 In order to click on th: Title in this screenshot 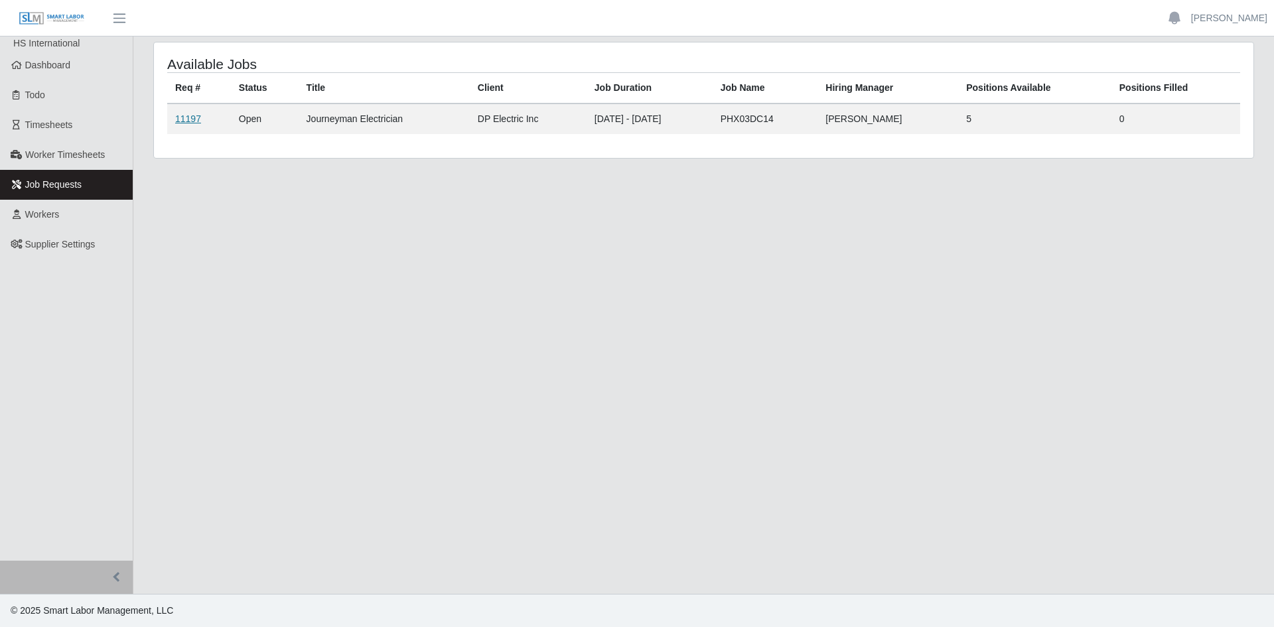, I will do `click(384, 88)`.